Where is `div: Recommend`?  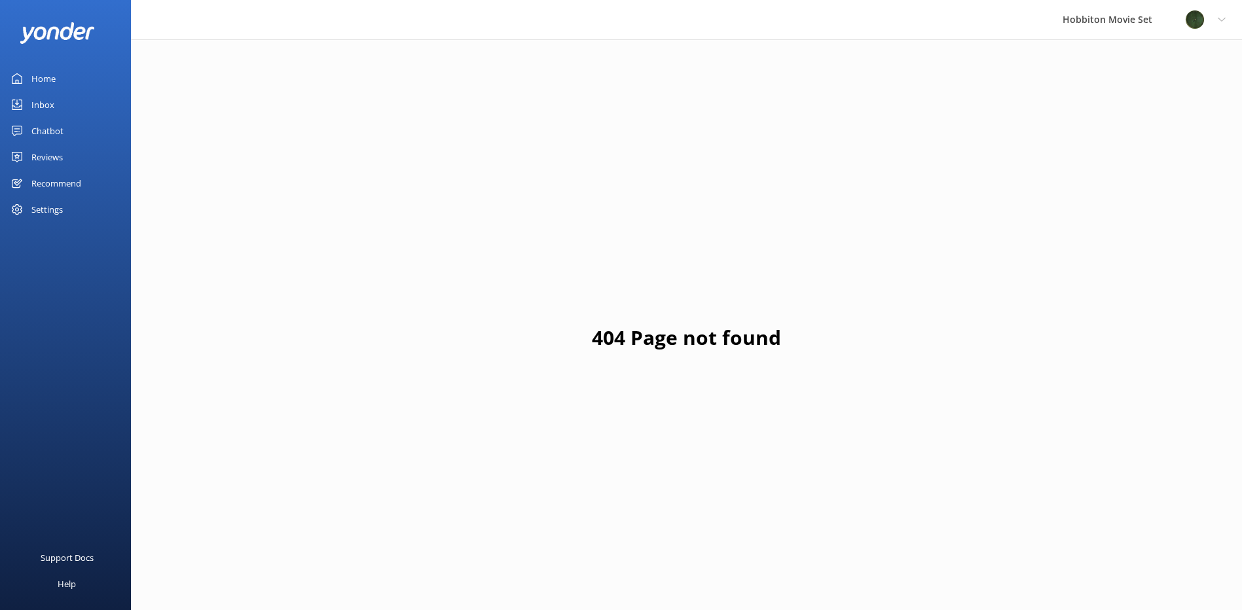
div: Recommend is located at coordinates (56, 183).